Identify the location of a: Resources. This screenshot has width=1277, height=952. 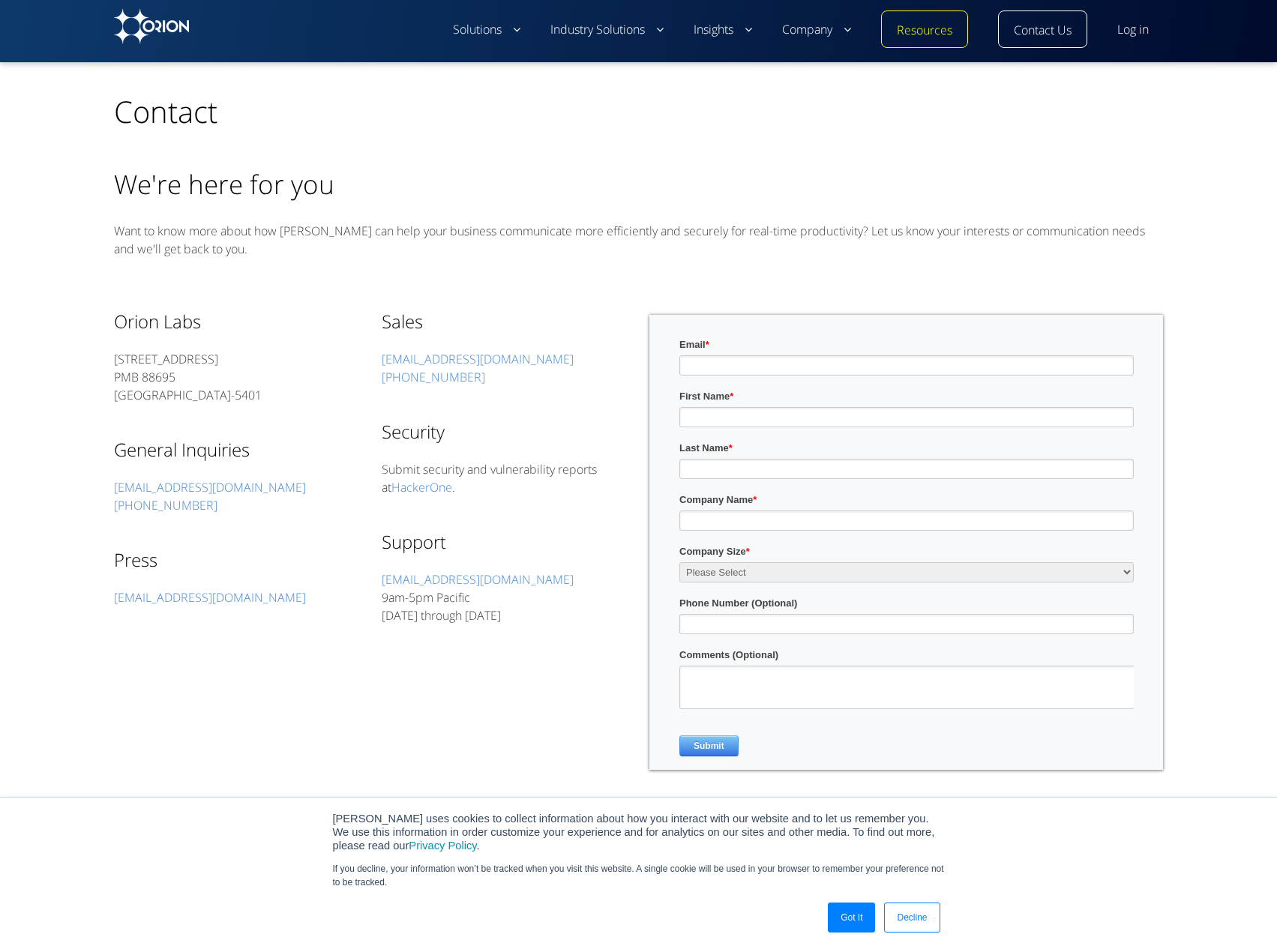
(925, 31).